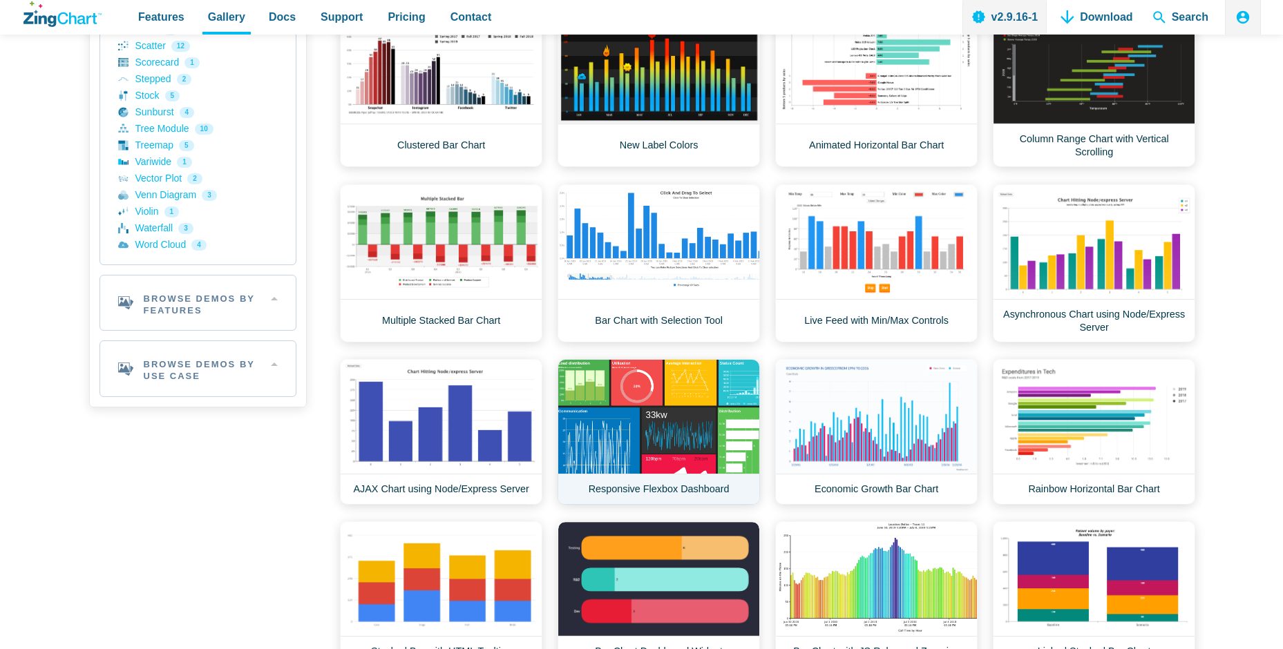 This screenshot has width=1283, height=649. Describe the element at coordinates (1094, 263) in the screenshot. I see `a: Asynchronous Chart using Node/Express Server` at that location.